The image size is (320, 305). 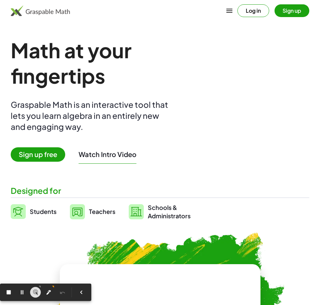 I want to click on span: Students, so click(x=43, y=211).